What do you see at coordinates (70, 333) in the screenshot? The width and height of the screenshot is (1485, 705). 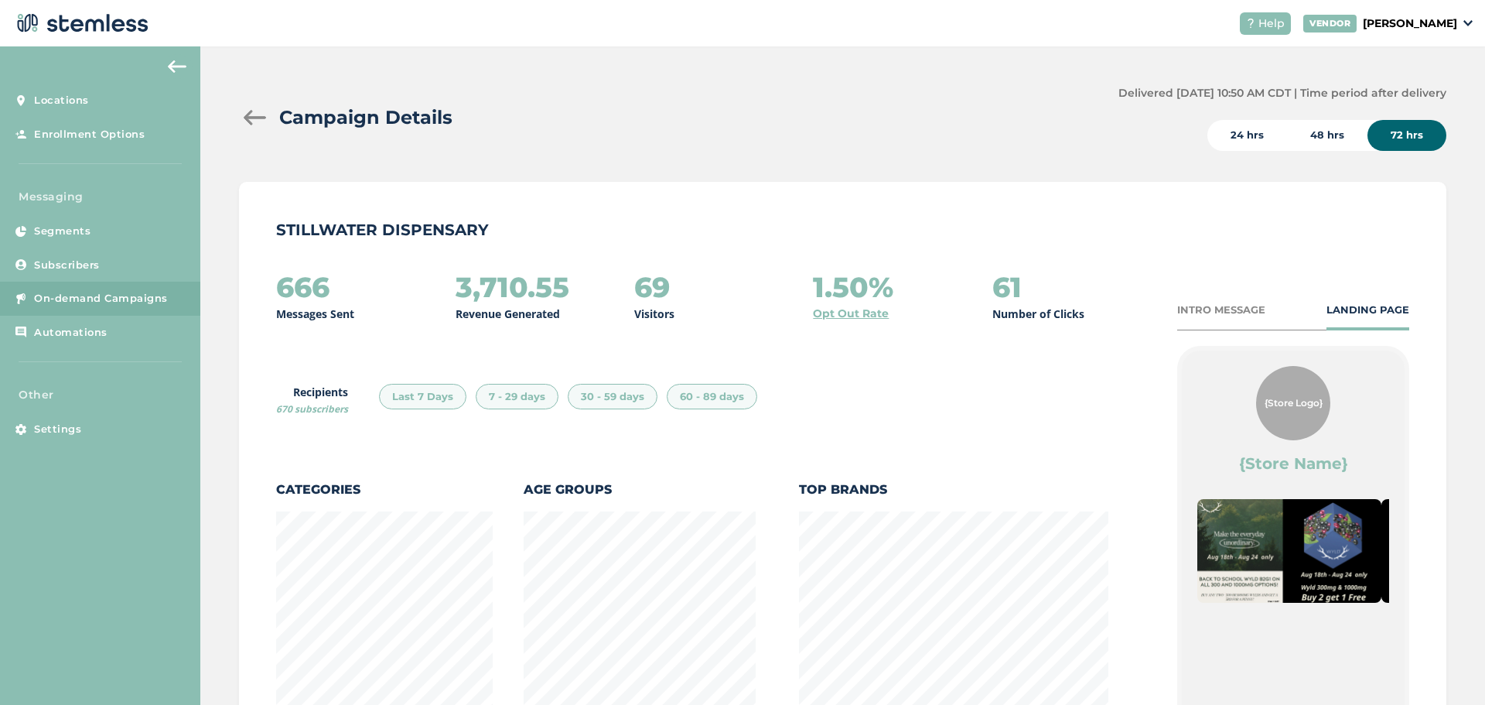 I see `span: Automations` at bounding box center [70, 333].